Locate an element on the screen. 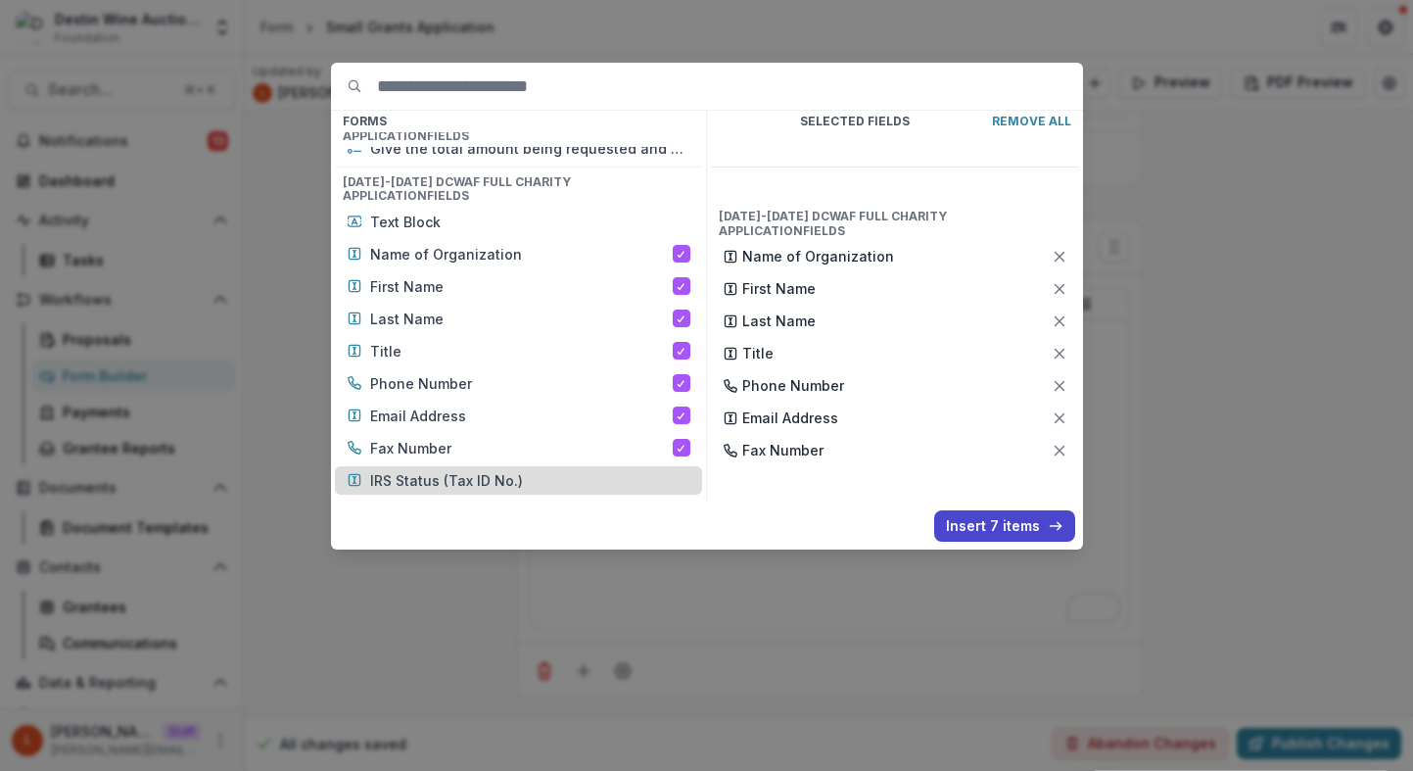 The height and width of the screenshot is (771, 1413). p: Text Block is located at coordinates (530, 221).